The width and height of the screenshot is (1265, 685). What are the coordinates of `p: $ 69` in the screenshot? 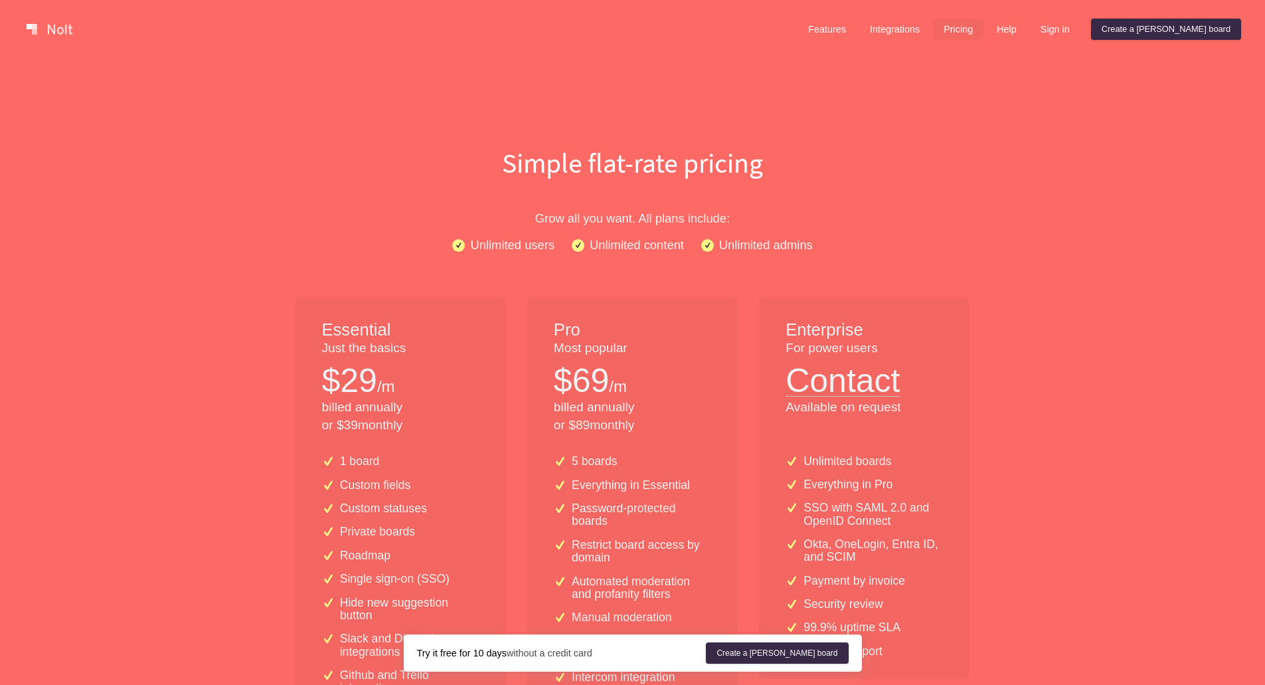 It's located at (581, 381).